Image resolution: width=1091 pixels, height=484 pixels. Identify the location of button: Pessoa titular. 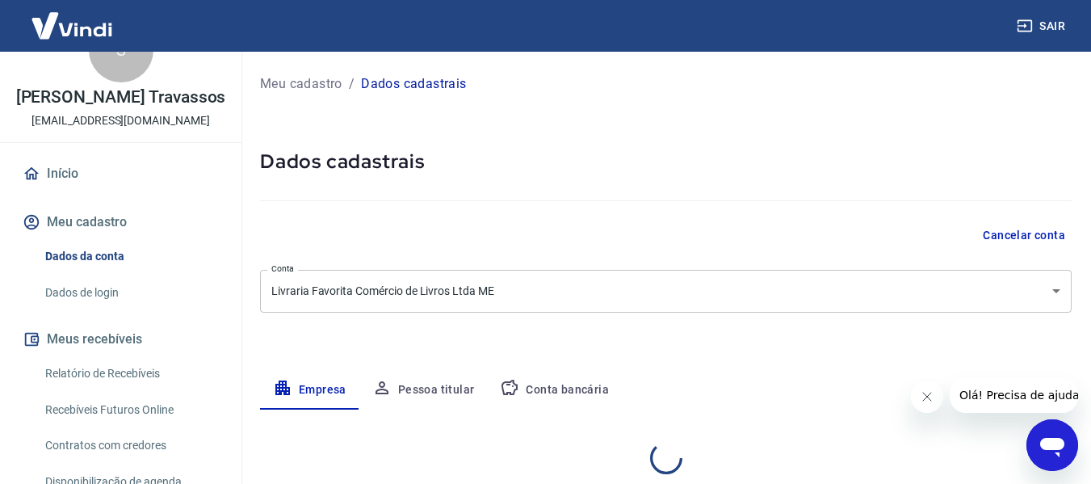
(423, 390).